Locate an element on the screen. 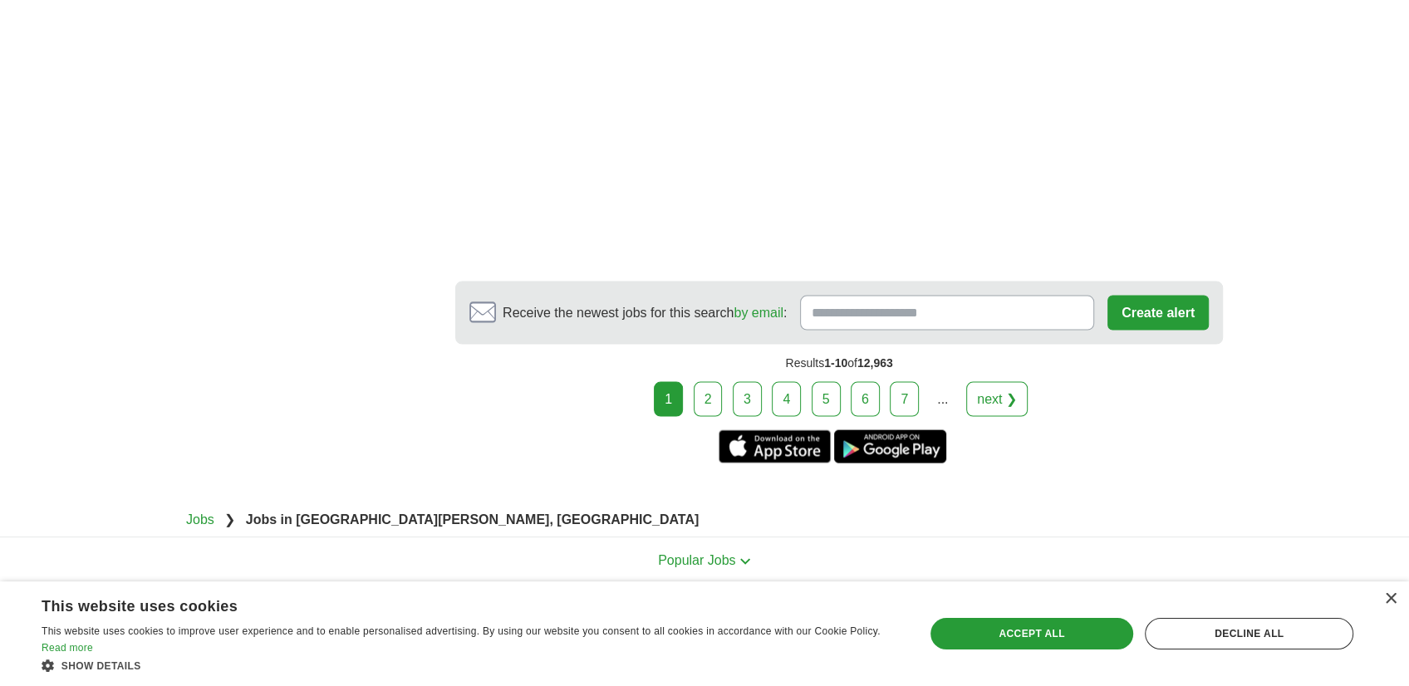 Image resolution: width=1409 pixels, height=686 pixels. span: This website uses cookies to improve user experience and to enable personalised advertising. By u... is located at coordinates (461, 631).